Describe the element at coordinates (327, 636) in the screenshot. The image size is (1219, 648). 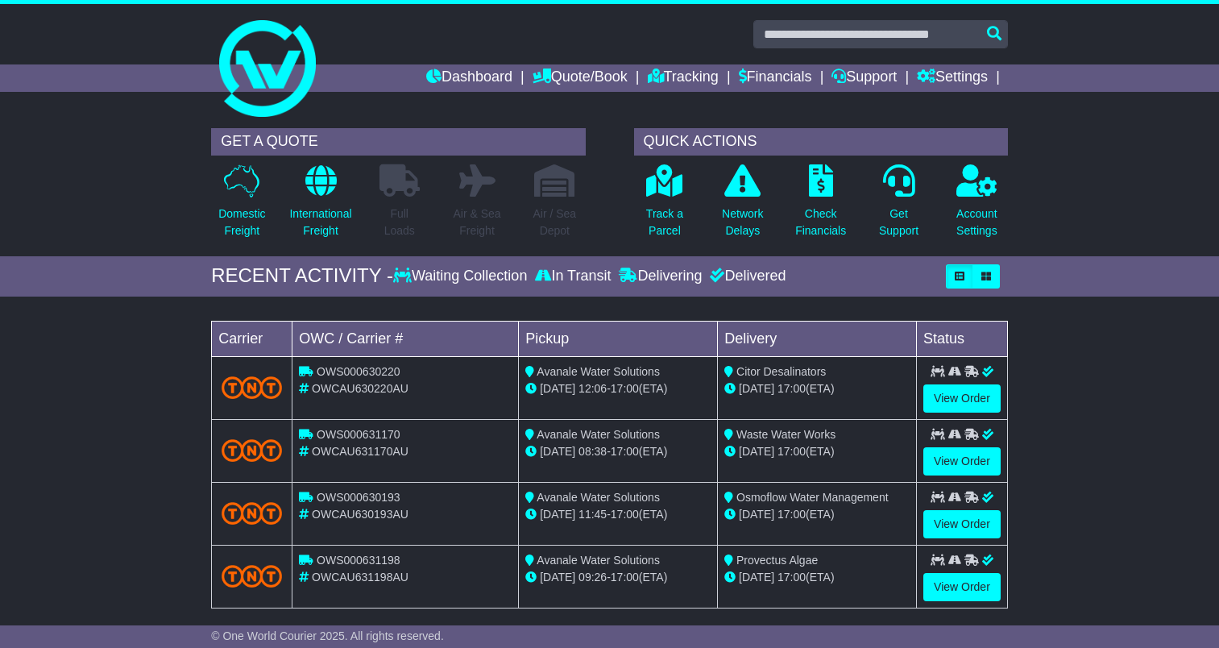
I see `span: © One World Courier 2025. All rights reserved.` at that location.